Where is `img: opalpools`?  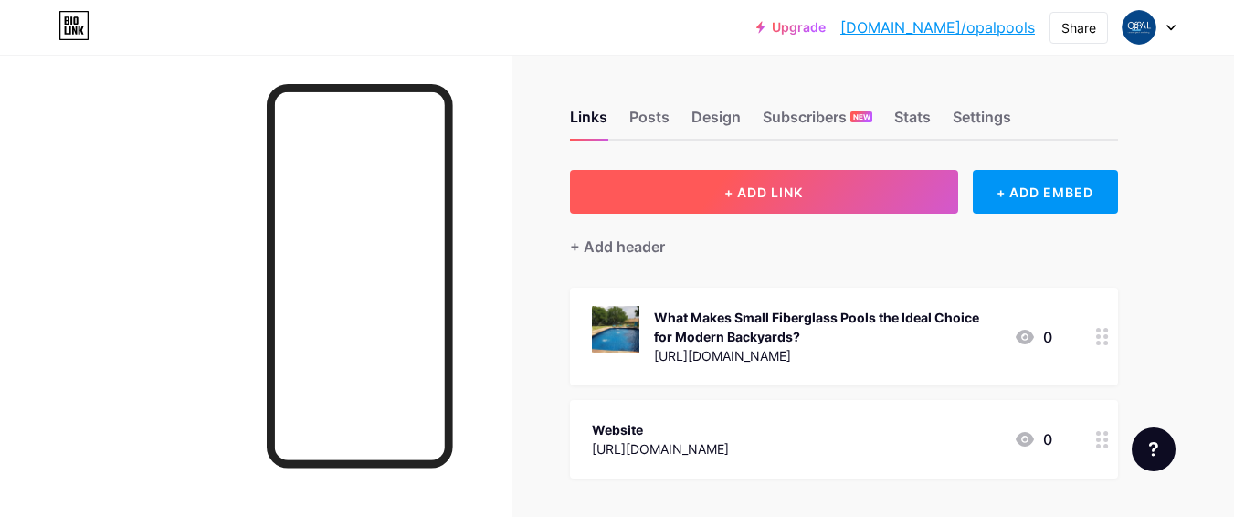 img: opalpools is located at coordinates (1139, 27).